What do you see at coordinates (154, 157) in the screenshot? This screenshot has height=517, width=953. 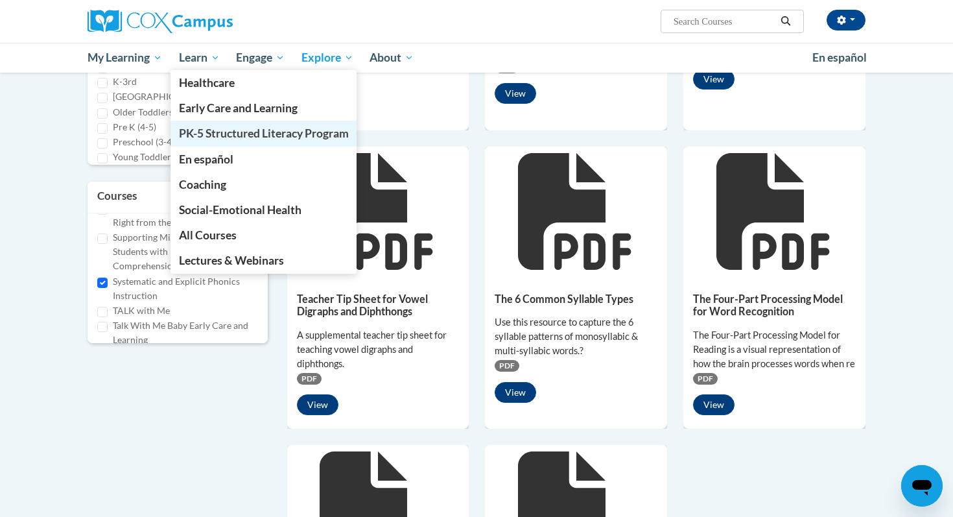 I see `label: Young Toddlers (1-2)` at bounding box center [154, 157].